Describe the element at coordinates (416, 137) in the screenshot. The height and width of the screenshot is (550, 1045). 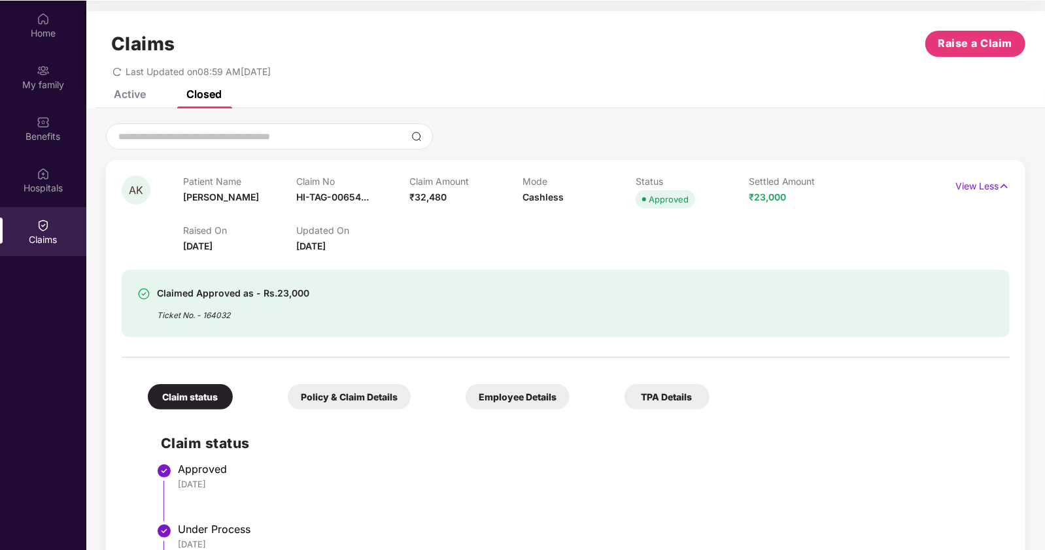
I see `img: svg+xml;base64,PHN2ZyBpZD0iU2VhcmNoLTMyeDMyIiB4bWxucz0iaHR0cDovL3d3dy53My5vcmcvMjAwMC9zdmciIHdpZH...` at that location.